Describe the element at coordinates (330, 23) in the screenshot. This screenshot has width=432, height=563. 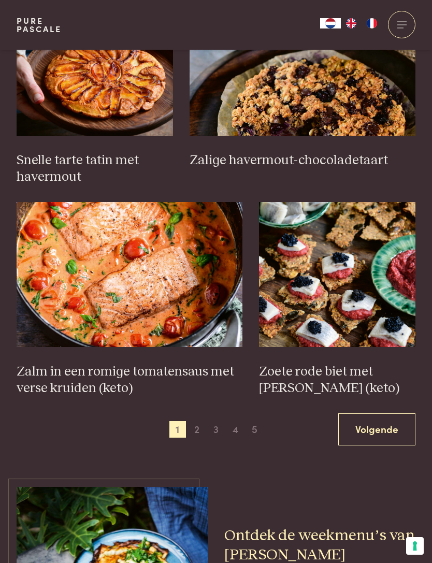
I see `a: NL` at that location.